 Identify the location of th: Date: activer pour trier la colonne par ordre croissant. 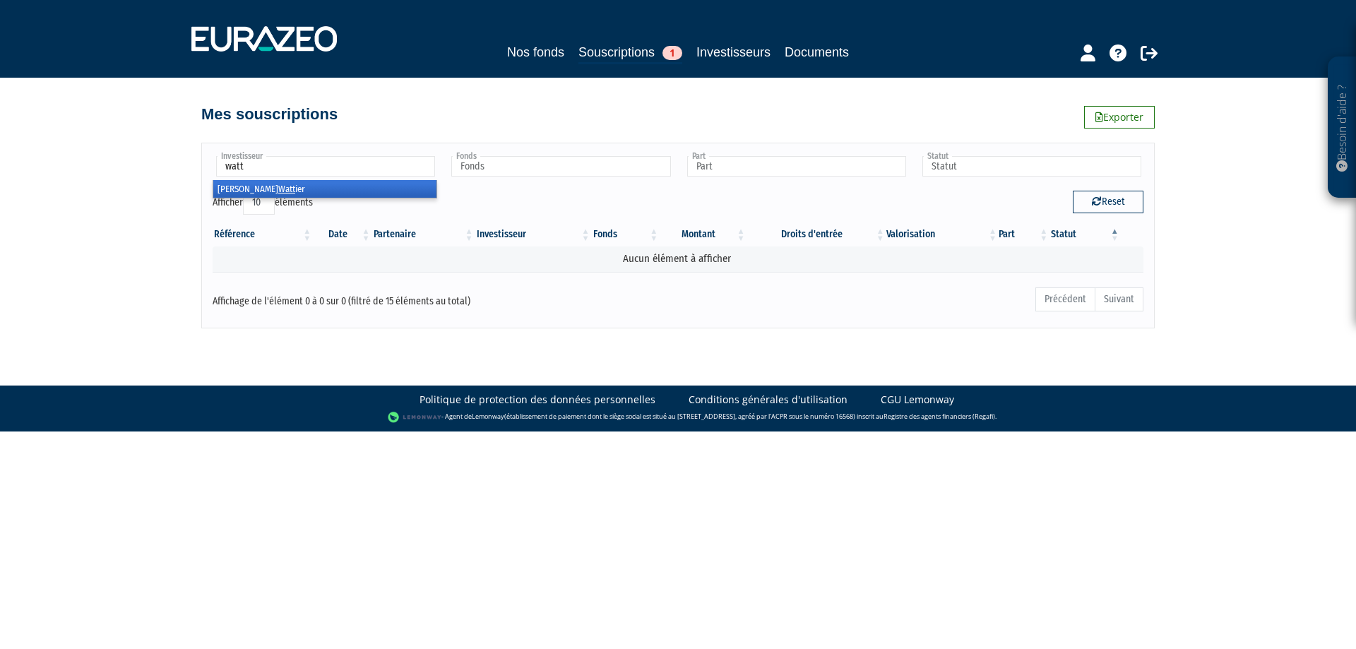
(342, 234).